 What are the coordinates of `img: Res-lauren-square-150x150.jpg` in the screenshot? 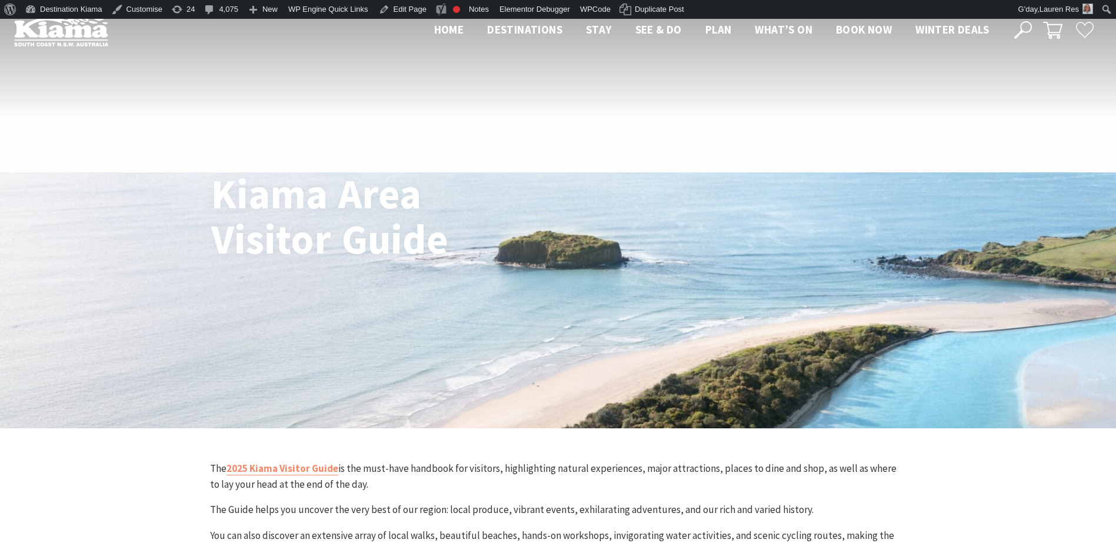 It's located at (1088, 9).